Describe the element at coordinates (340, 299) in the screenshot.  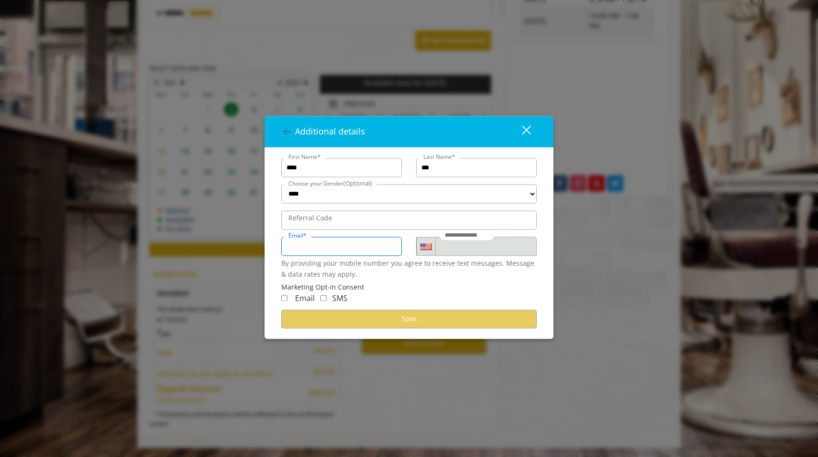
I see `span: SMS` at that location.